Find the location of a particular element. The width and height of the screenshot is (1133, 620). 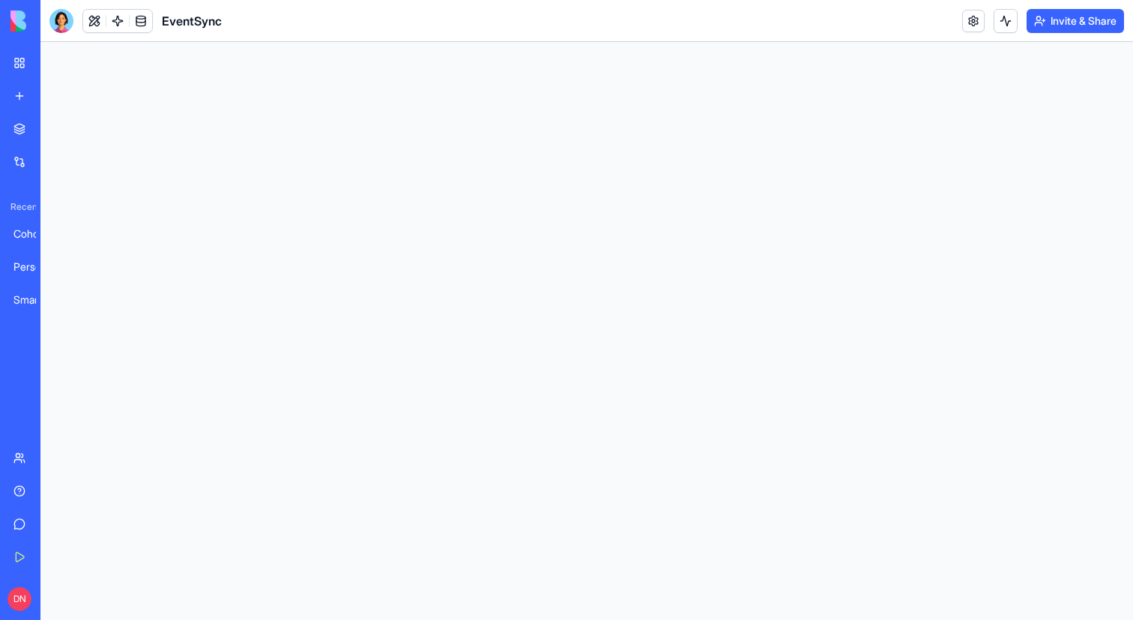

a: Smart CRM is located at coordinates (34, 300).